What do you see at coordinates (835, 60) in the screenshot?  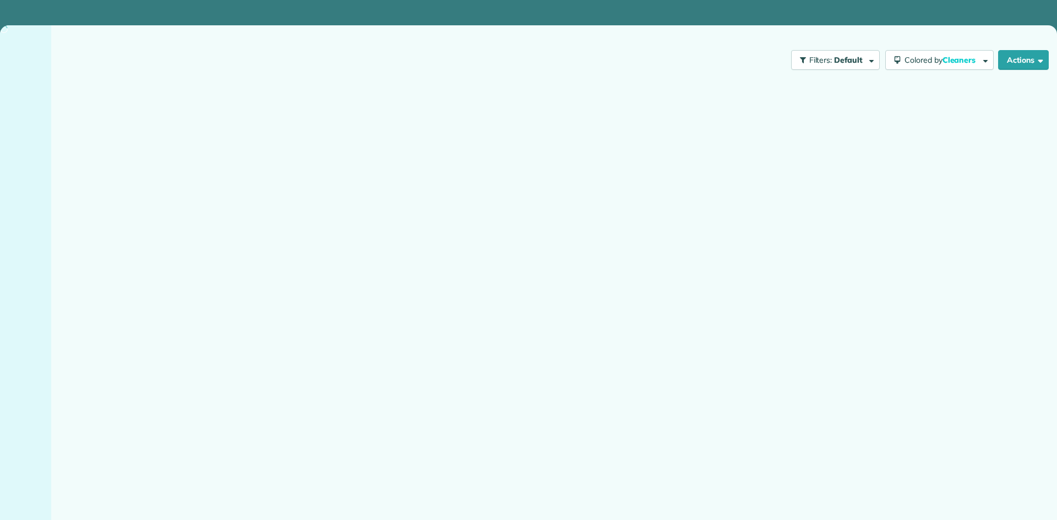 I see `button: Filters: Default` at bounding box center [835, 60].